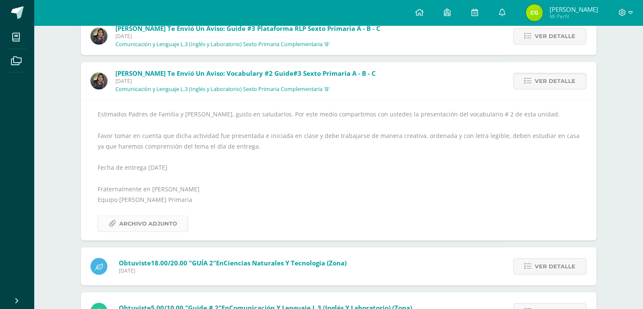 This screenshot has width=643, height=309. I want to click on span: Archivo Adjunto, so click(148, 223).